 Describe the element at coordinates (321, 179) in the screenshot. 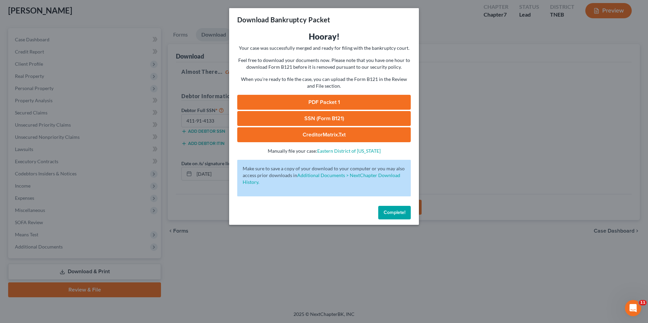

I see `a: Additional Documents > NextChapter Download History.` at that location.